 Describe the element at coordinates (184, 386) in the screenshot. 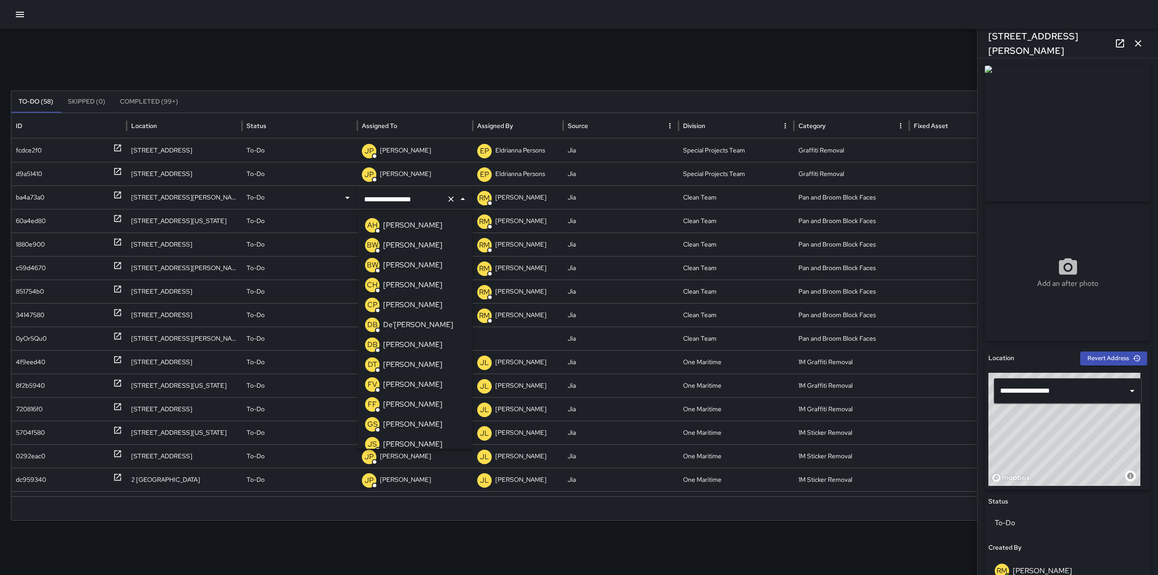

I see `div: 201-399 Washington Street` at that location.